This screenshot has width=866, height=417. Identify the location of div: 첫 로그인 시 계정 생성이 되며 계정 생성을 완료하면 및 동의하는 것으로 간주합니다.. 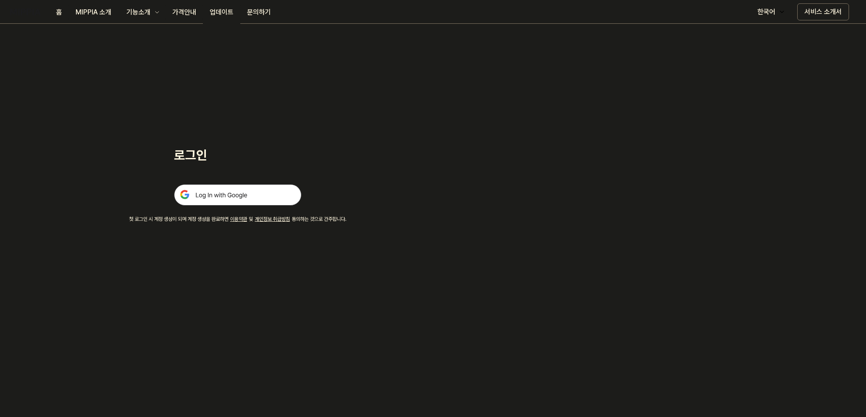
(238, 219).